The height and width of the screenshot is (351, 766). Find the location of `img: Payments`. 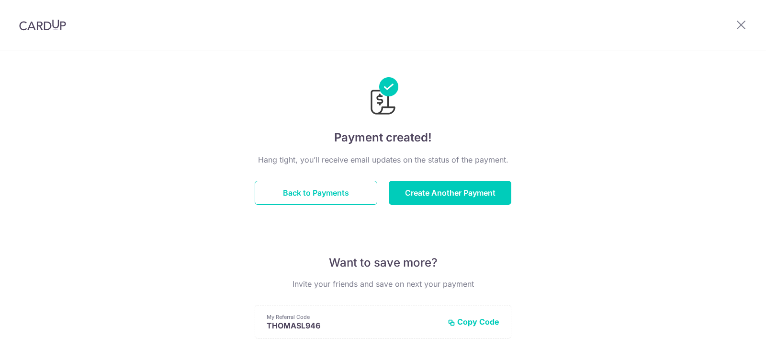

img: Payments is located at coordinates (383, 97).